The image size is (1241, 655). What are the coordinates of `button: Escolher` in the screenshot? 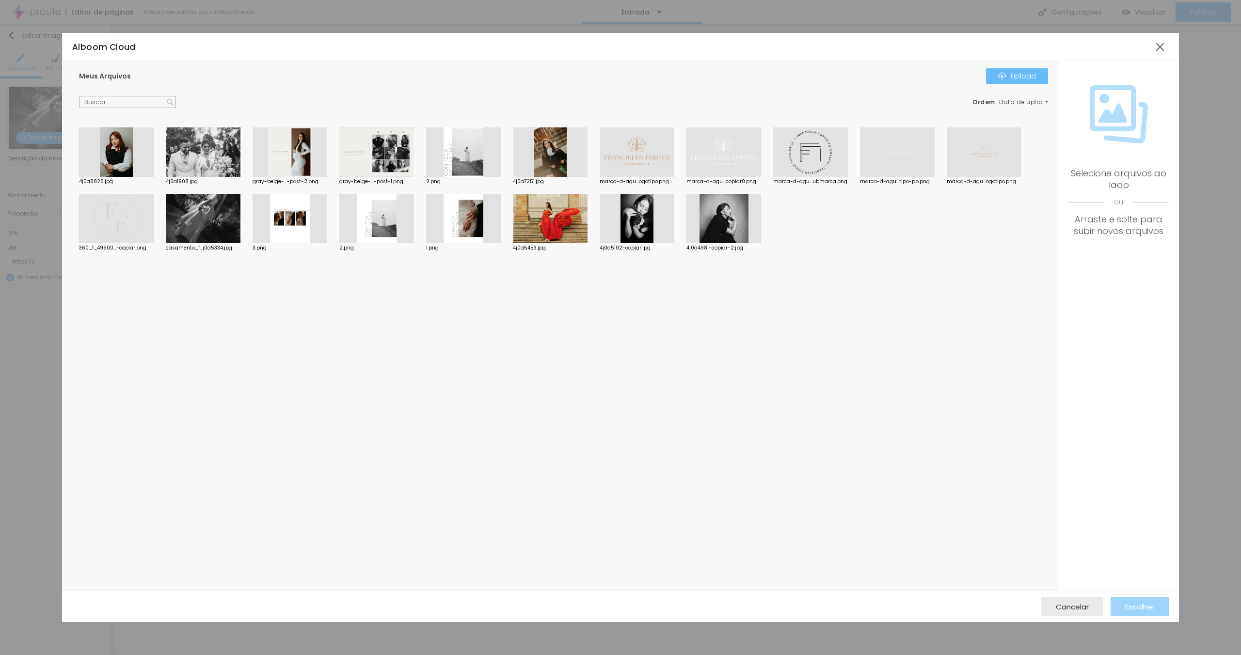 It's located at (1140, 607).